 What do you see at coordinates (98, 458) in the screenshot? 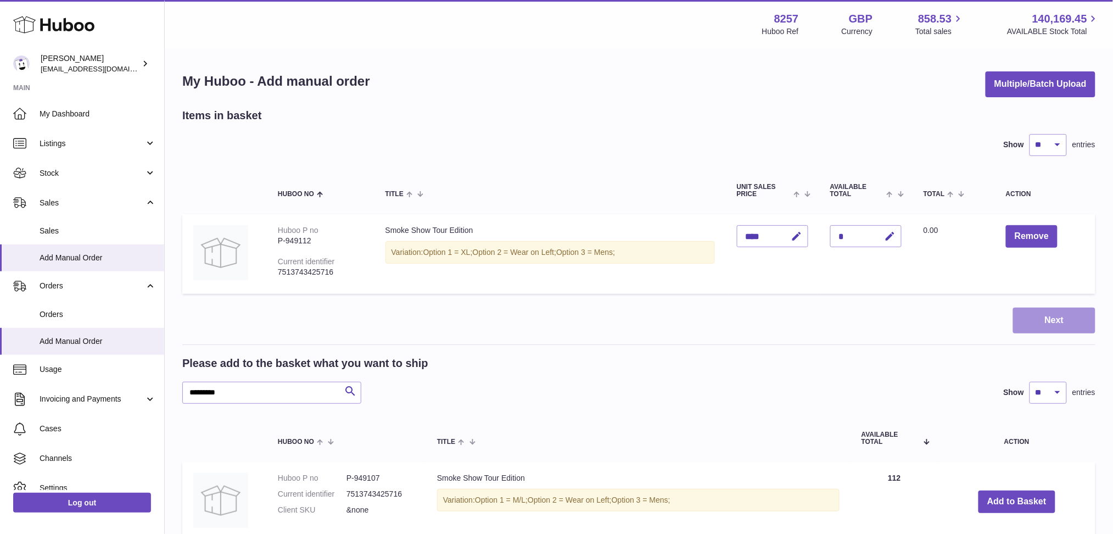
I see `span: Channels` at bounding box center [98, 458].